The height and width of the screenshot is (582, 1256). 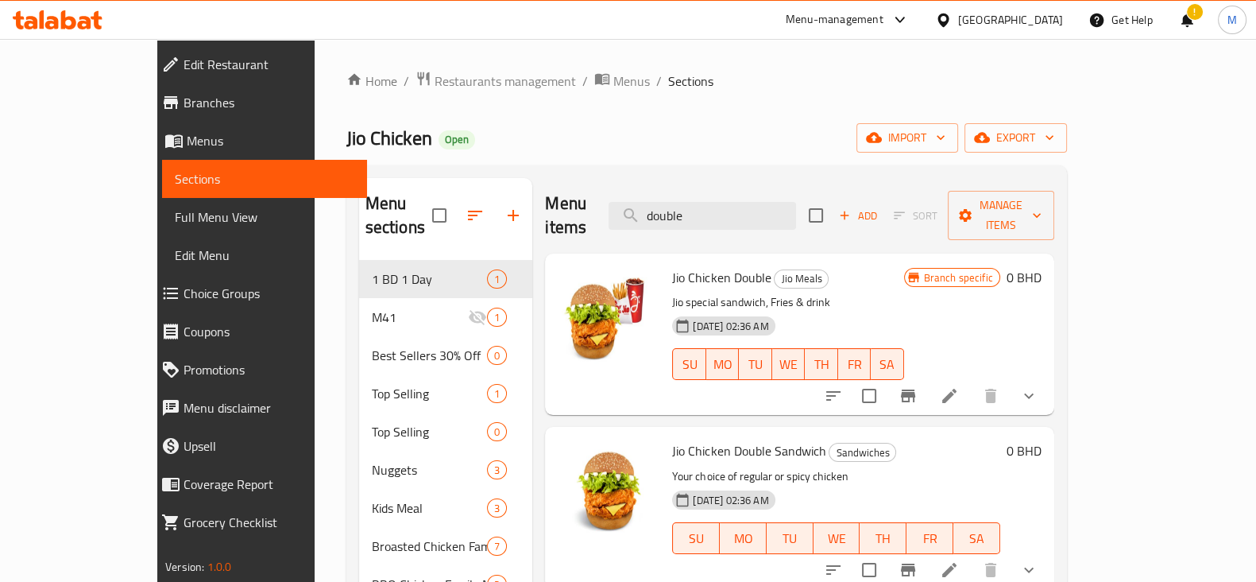 What do you see at coordinates (858, 215) in the screenshot?
I see `button: Add` at bounding box center [858, 215].